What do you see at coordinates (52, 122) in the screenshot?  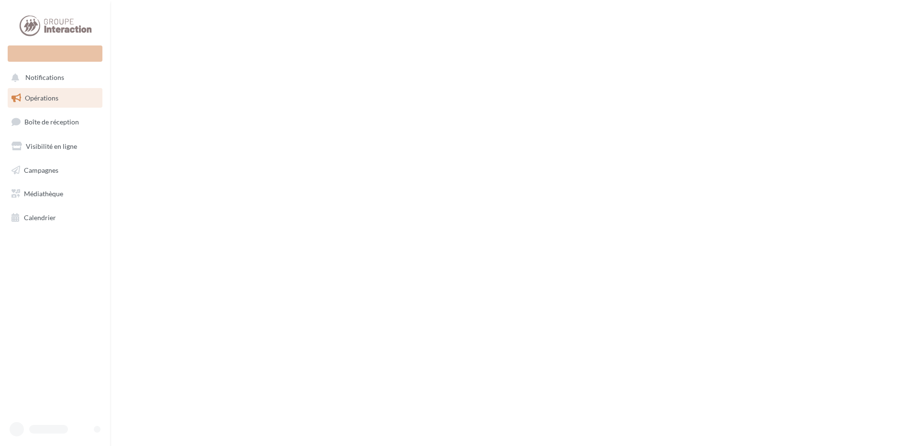 I see `span: Boîte de réception` at bounding box center [52, 122].